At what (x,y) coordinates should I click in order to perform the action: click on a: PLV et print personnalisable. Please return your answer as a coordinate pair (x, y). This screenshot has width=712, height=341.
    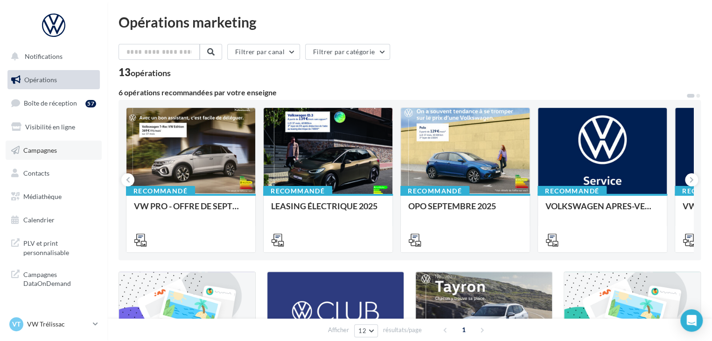
    Looking at the image, I should click on (54, 246).